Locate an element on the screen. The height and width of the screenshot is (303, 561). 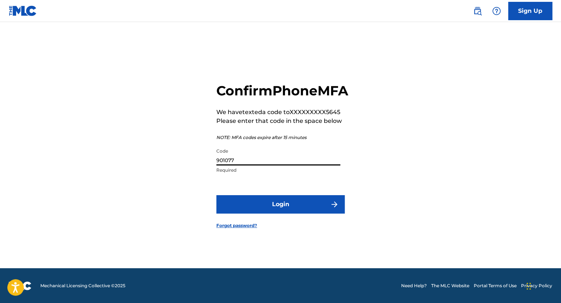
a: The MLC Website is located at coordinates (451, 286).